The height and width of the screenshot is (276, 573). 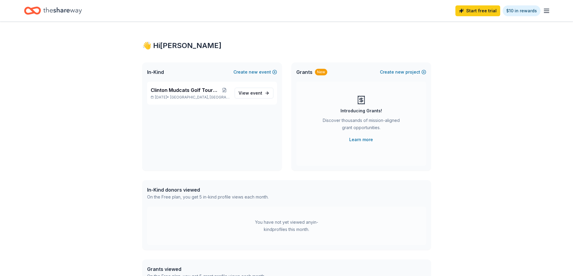 I want to click on button: Createnewevent, so click(x=255, y=72).